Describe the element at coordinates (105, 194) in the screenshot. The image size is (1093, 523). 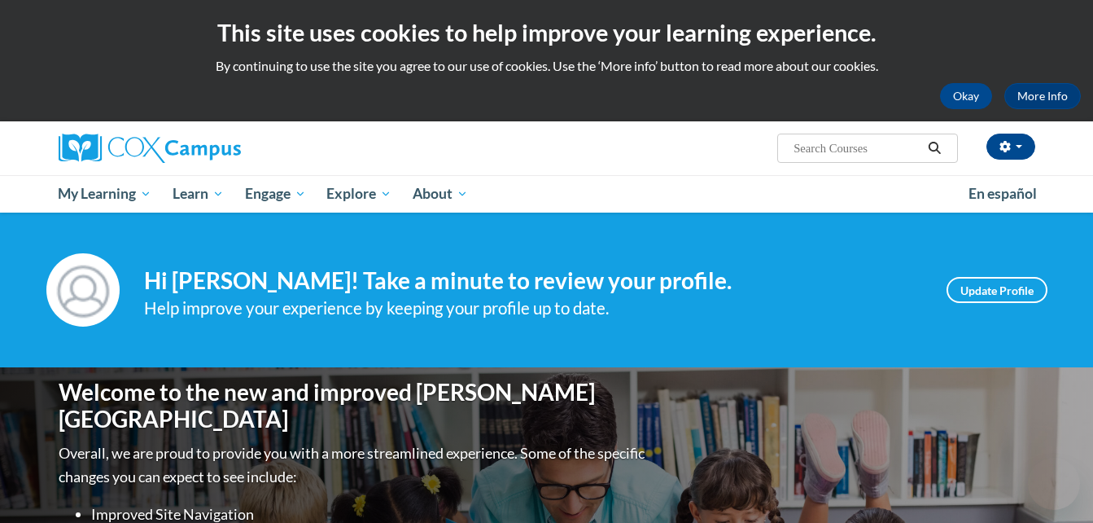
I see `a: My Learning` at that location.